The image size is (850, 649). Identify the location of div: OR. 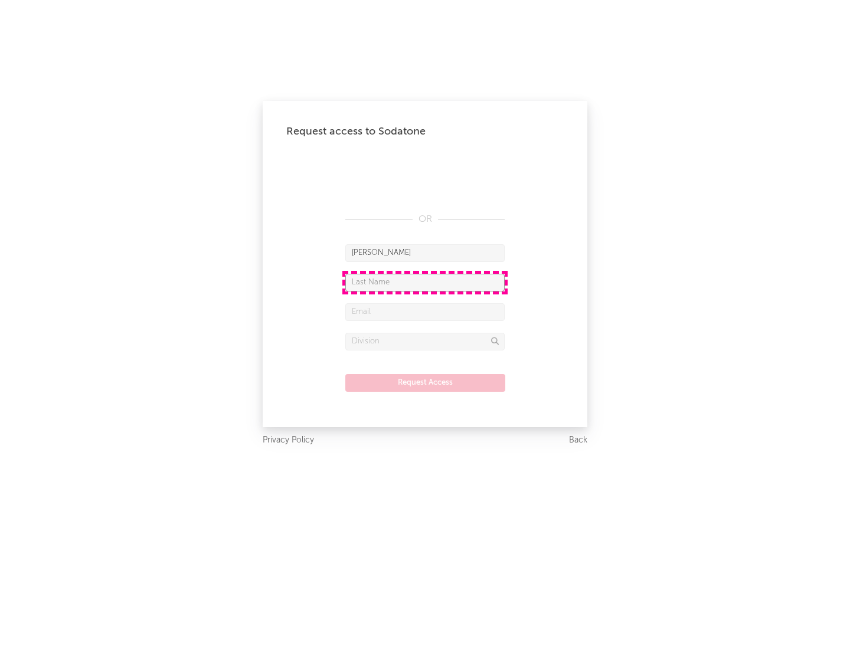
(425, 220).